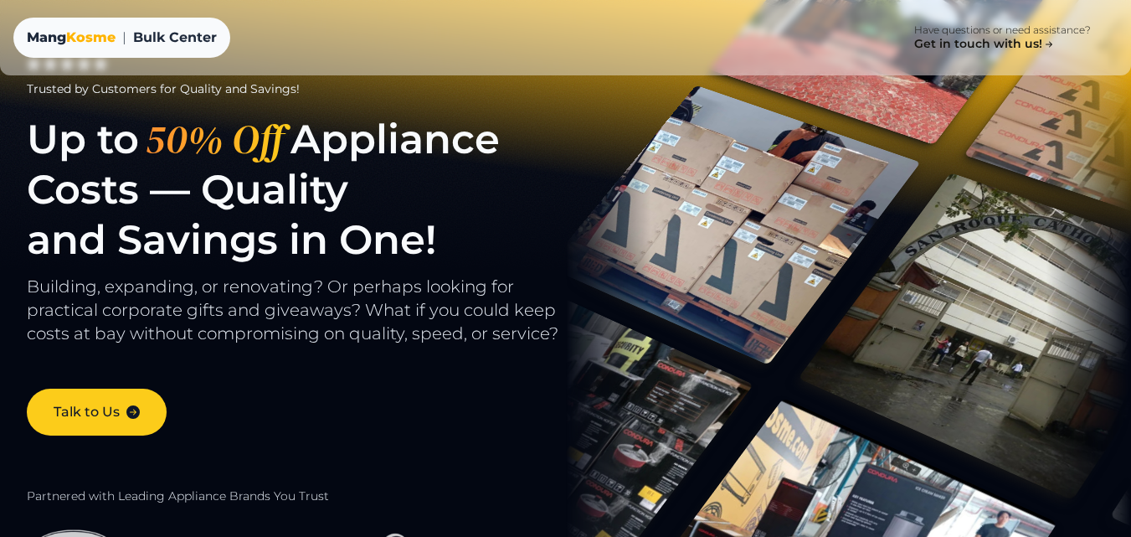  What do you see at coordinates (90, 37) in the screenshot?
I see `span: Kosme` at bounding box center [90, 37].